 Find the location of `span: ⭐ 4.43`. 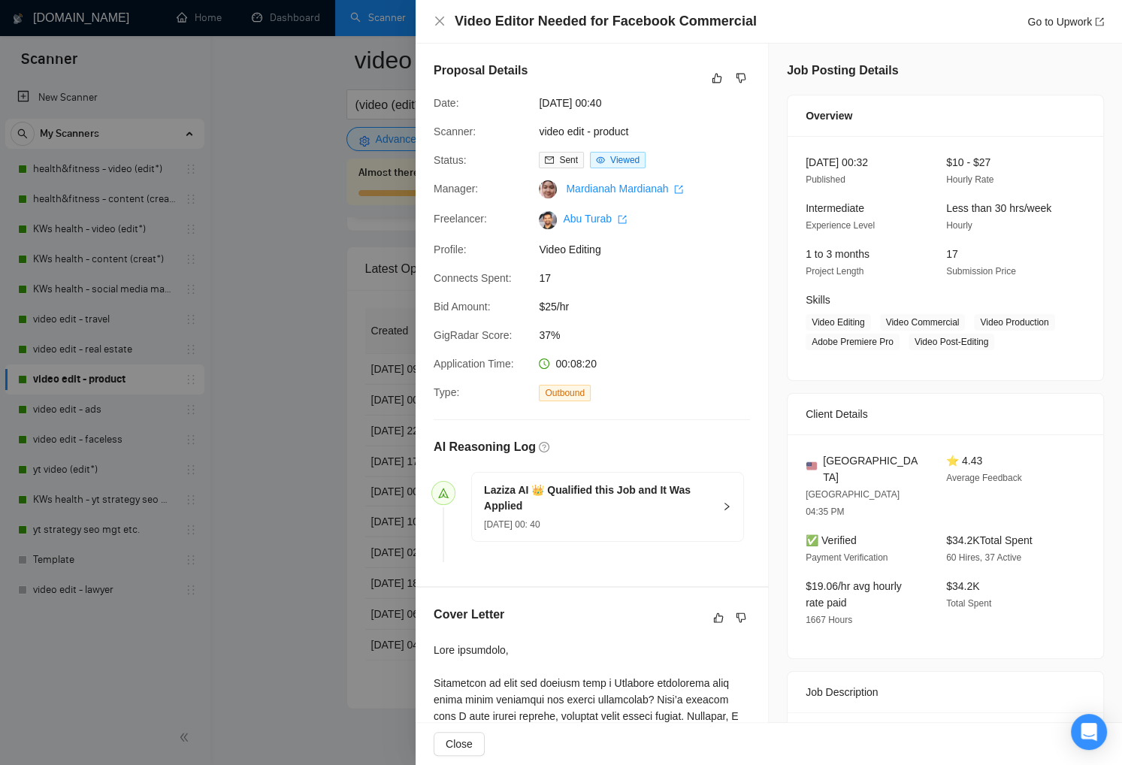

span: ⭐ 4.43 is located at coordinates (965, 461).